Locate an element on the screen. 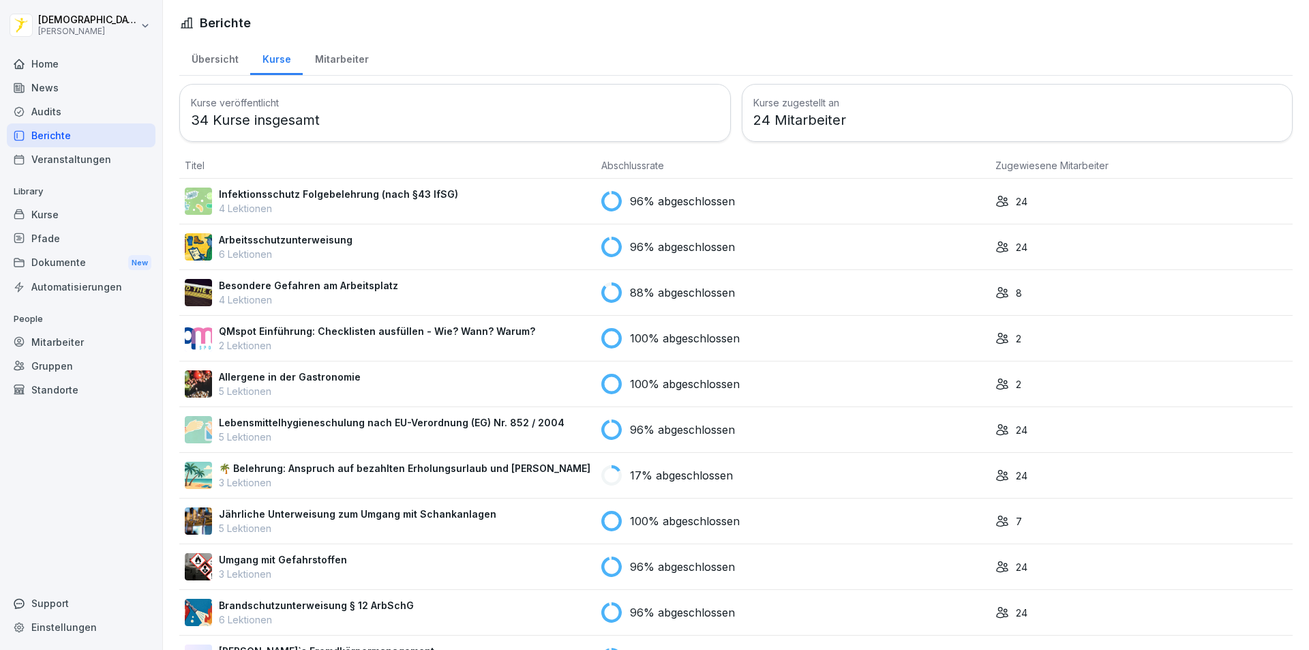 The width and height of the screenshot is (1309, 650). img: bgsrfyvhdm6180ponve2jajk.png is located at coordinates (198, 247).